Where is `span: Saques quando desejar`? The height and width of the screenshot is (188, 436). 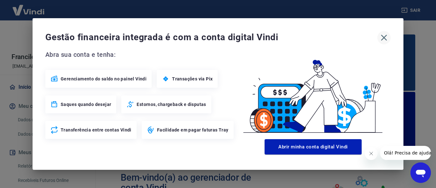
span: Saques quando desejar is located at coordinates (86, 104).